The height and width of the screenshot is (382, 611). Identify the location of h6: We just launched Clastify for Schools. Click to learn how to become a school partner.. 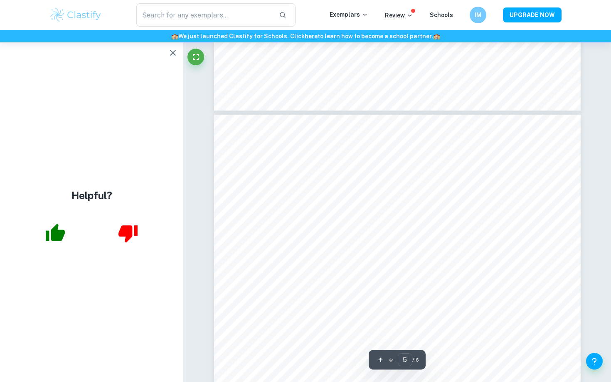
(305, 36).